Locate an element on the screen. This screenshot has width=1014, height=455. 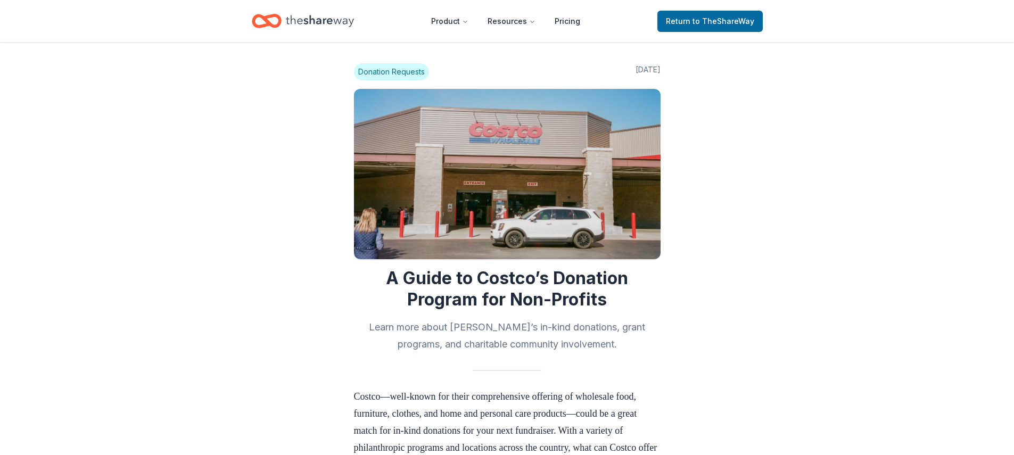
nav: Main is located at coordinates (506, 21).